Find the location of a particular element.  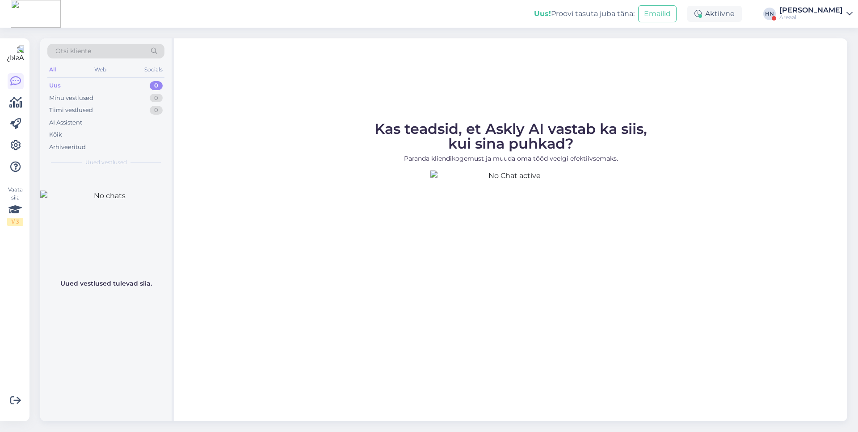

div: 1 / 3 is located at coordinates (15, 222).